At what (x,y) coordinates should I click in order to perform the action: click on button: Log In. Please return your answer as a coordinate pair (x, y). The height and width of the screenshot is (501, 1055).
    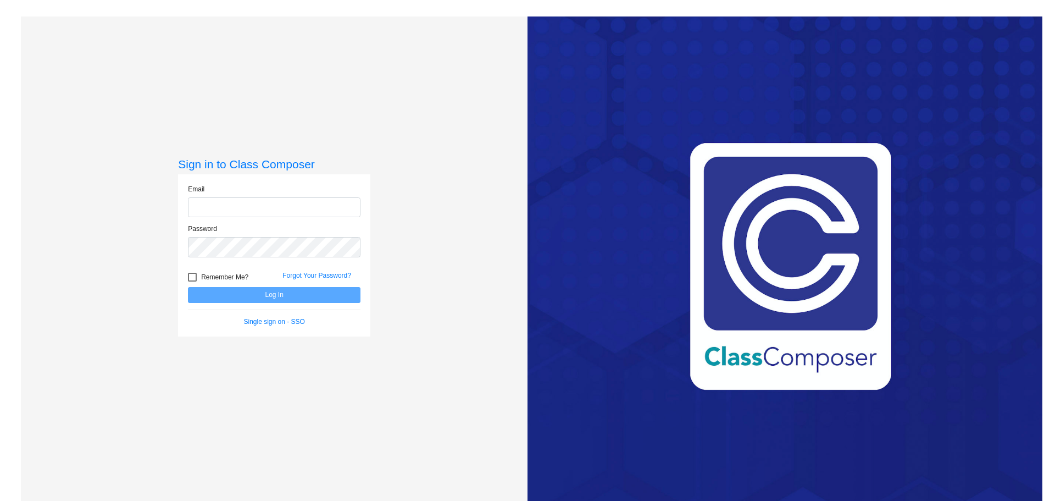
    Looking at the image, I should click on (274, 294).